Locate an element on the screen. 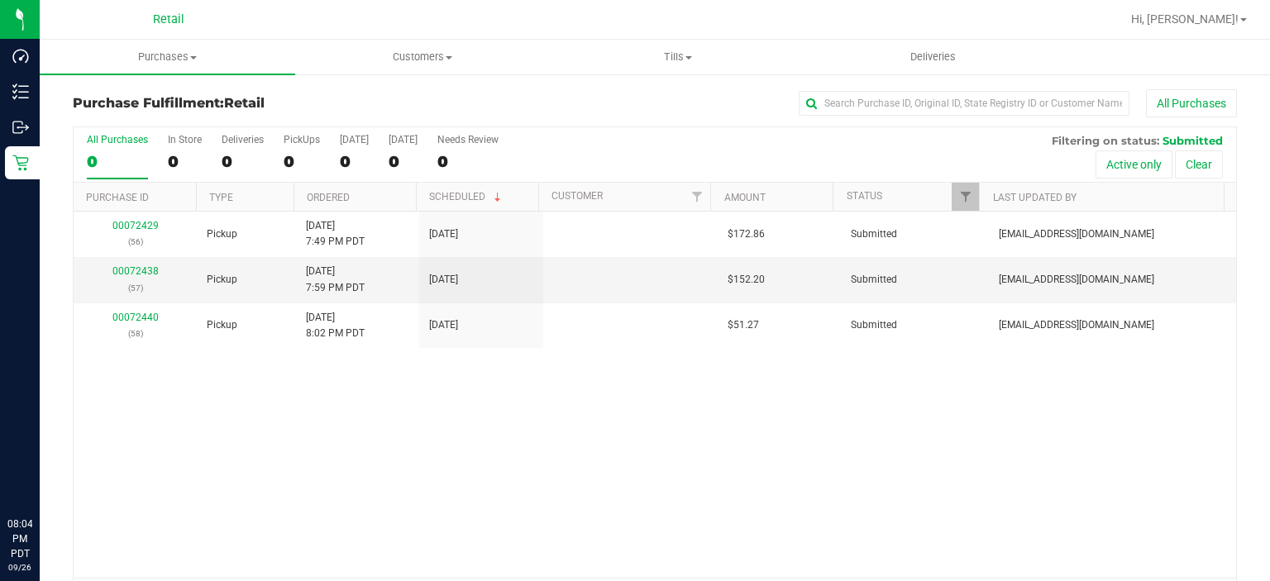  p: 09/26 is located at coordinates (20, 567).